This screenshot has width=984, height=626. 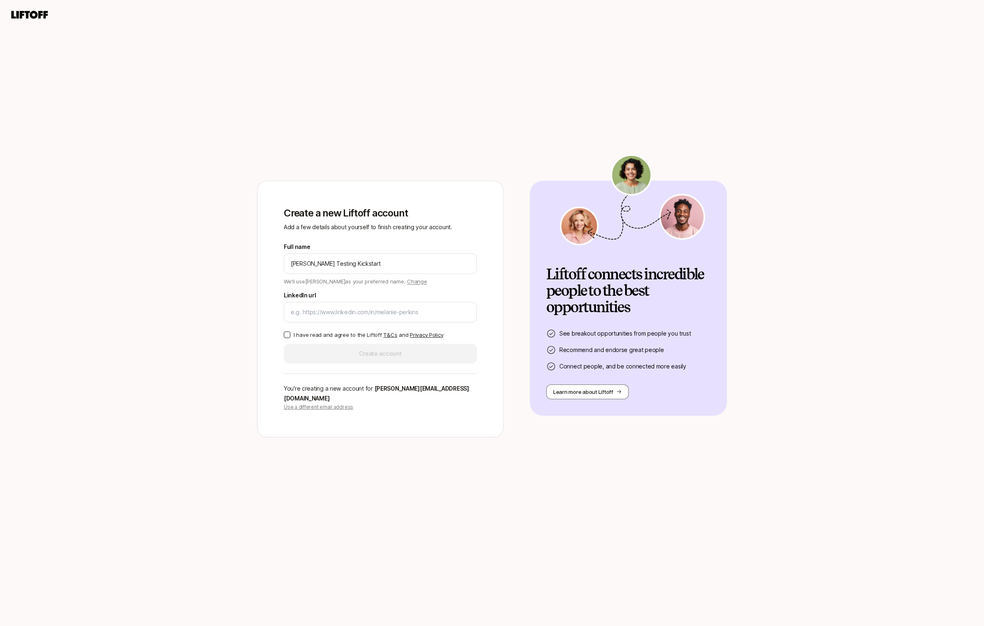 What do you see at coordinates (380, 394) in the screenshot?
I see `p: You're creating a new account for` at bounding box center [380, 394].